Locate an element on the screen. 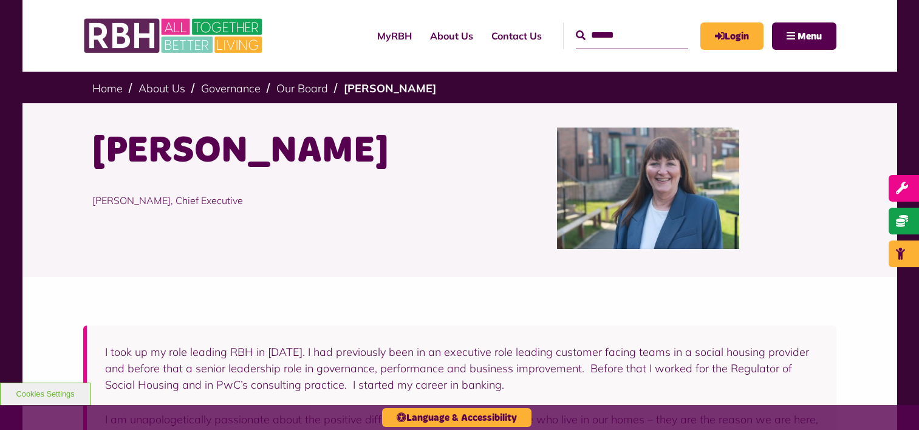  a: Home is located at coordinates (107, 88).